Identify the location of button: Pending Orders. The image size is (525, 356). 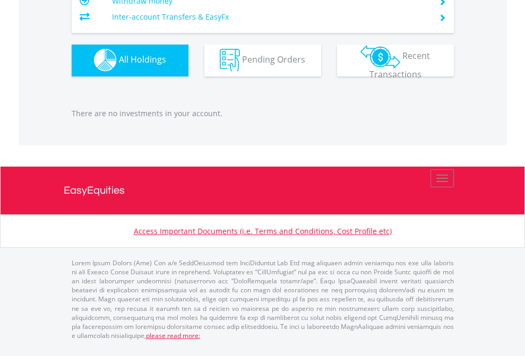
(263, 60).